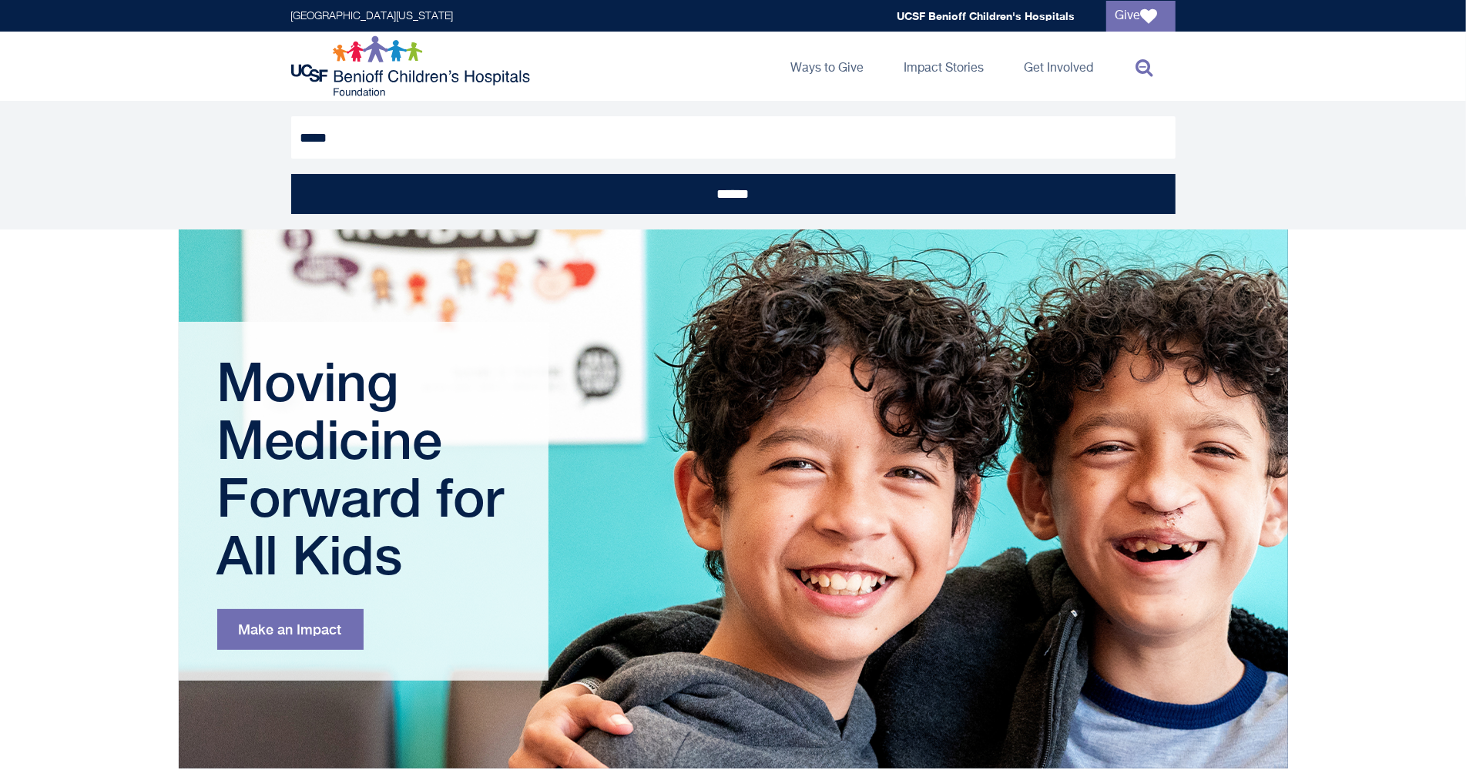  Describe the element at coordinates (827, 66) in the screenshot. I see `a: Ways to Give` at that location.